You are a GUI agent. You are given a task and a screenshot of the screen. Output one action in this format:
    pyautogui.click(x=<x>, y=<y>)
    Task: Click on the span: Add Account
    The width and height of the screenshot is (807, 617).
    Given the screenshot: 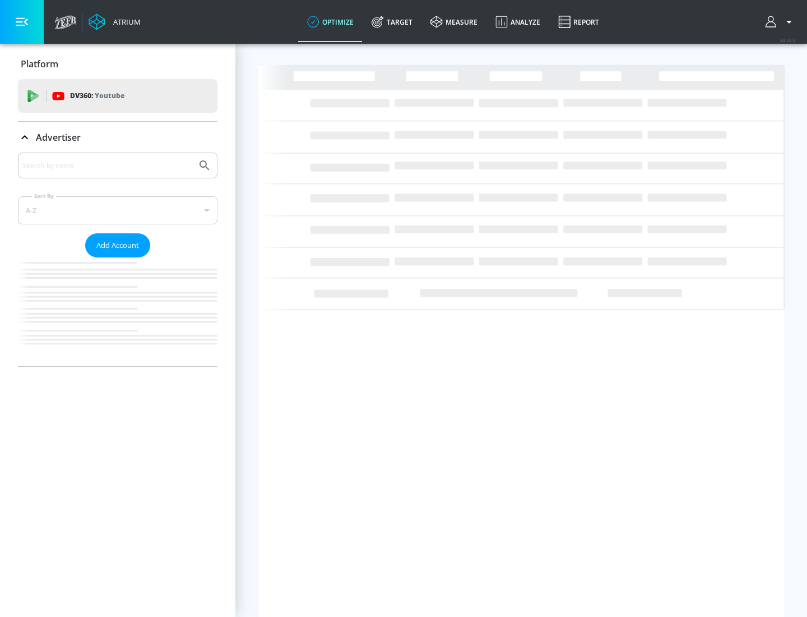 What is the action you would take?
    pyautogui.click(x=118, y=245)
    